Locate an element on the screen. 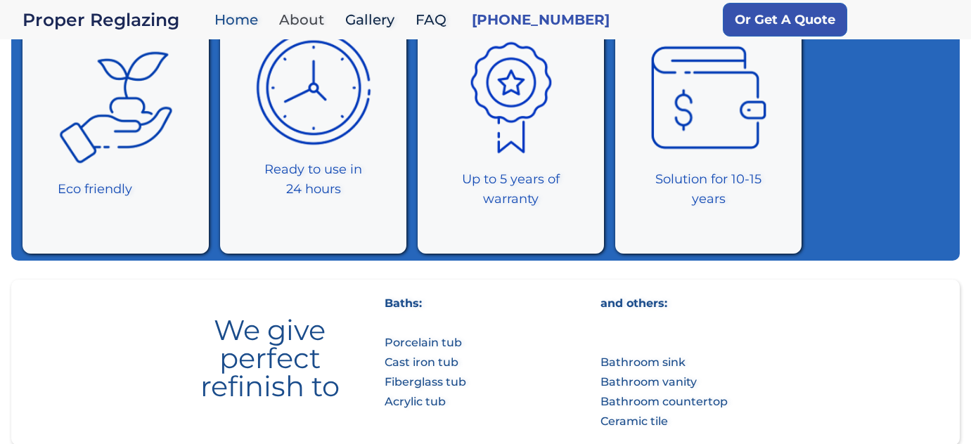 This screenshot has width=971, height=444. a: FAQ is located at coordinates (435, 20).